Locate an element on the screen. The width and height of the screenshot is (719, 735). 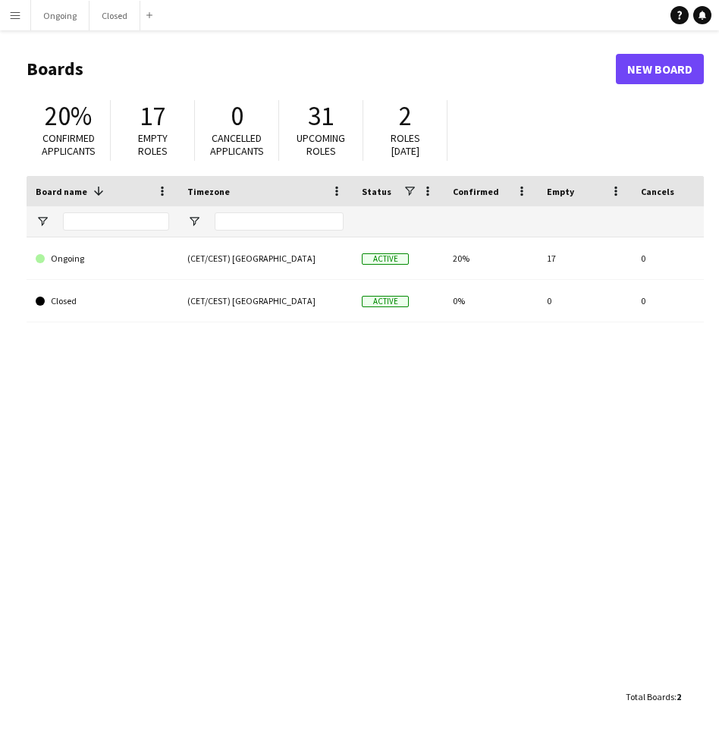
span: Empty roles is located at coordinates (152, 144).